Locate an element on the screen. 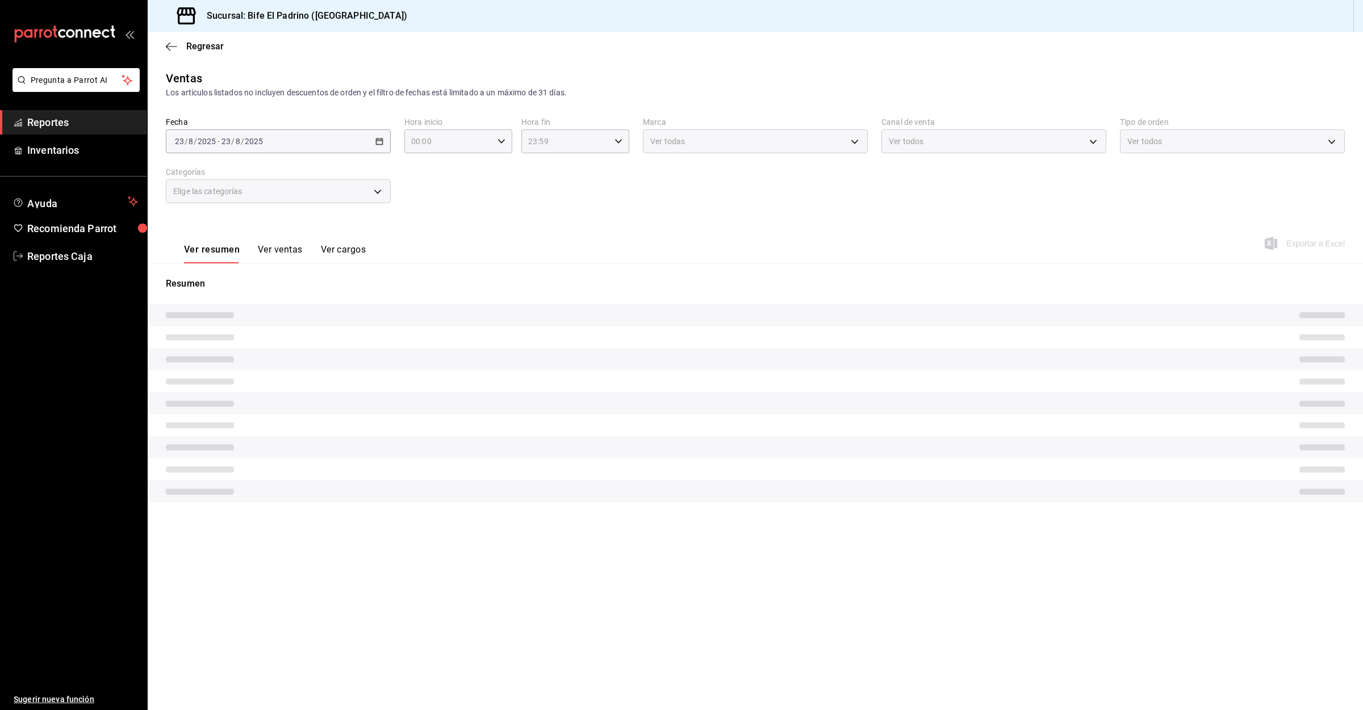  button: Ver ventas is located at coordinates (280, 254).